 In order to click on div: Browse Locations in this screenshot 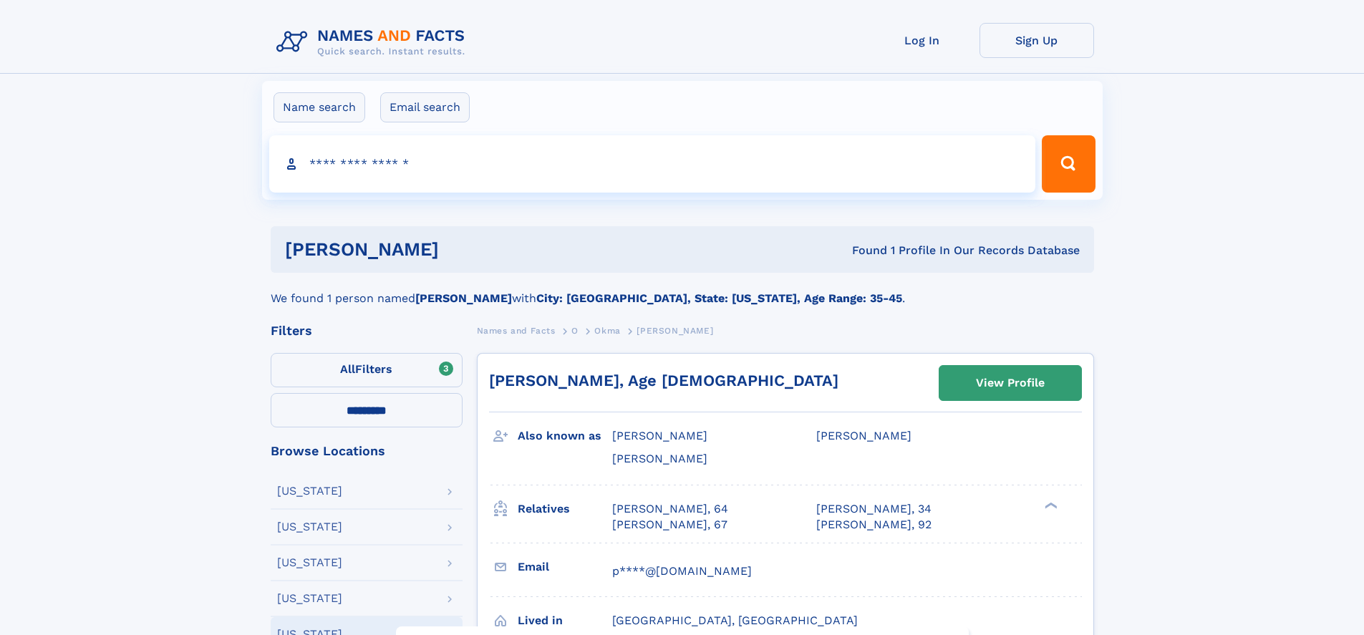, I will do `click(367, 451)`.